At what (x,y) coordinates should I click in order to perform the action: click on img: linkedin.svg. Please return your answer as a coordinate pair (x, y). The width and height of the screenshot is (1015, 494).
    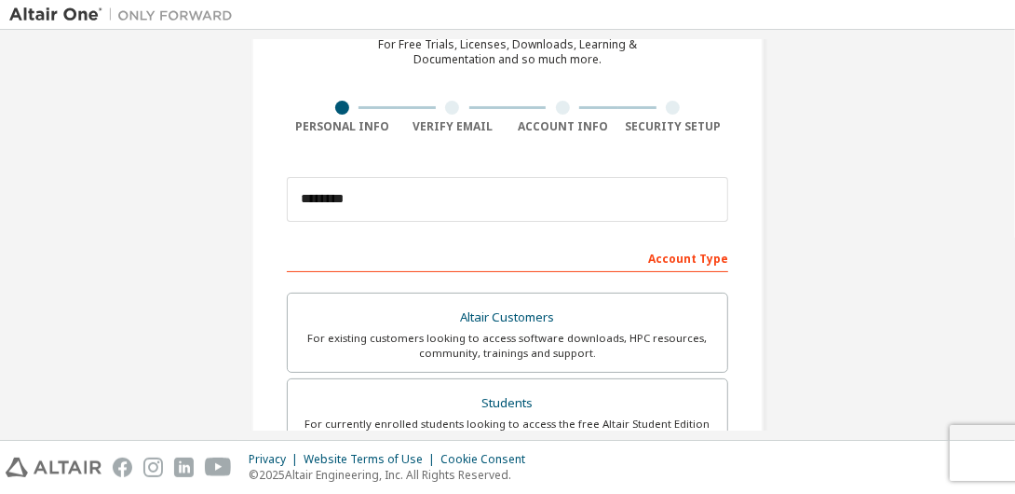
    Looking at the image, I should click on (184, 467).